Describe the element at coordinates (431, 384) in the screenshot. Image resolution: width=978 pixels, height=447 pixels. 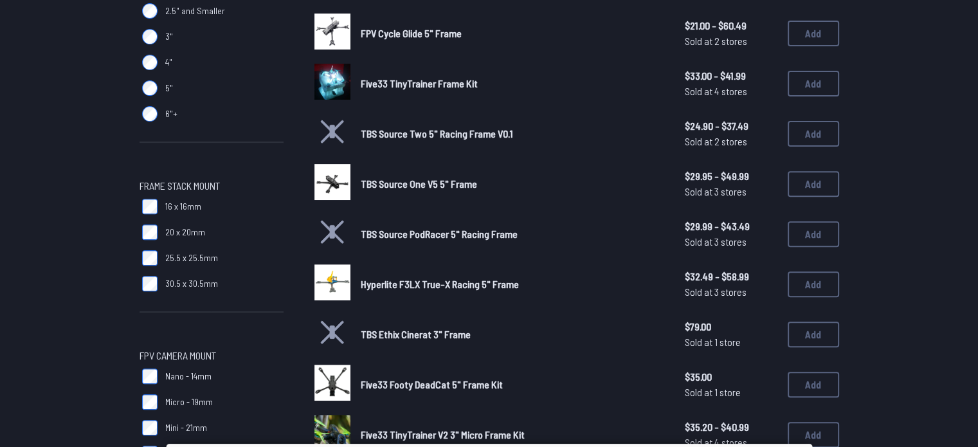
I see `span: Five33 Footy DeadCat 5" Frame Kit` at that location.